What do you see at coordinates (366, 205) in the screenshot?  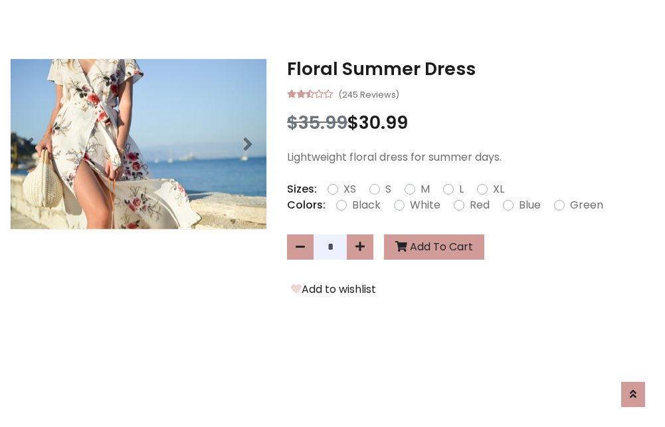 I see `label: Black` at bounding box center [366, 205].